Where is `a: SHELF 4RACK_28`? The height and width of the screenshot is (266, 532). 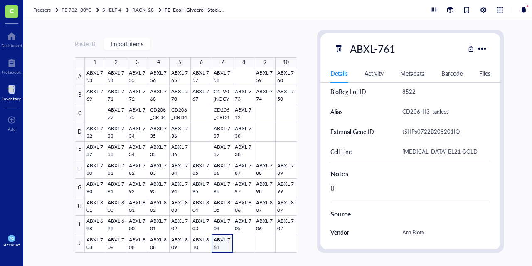 a: SHELF 4RACK_28 is located at coordinates (133, 10).